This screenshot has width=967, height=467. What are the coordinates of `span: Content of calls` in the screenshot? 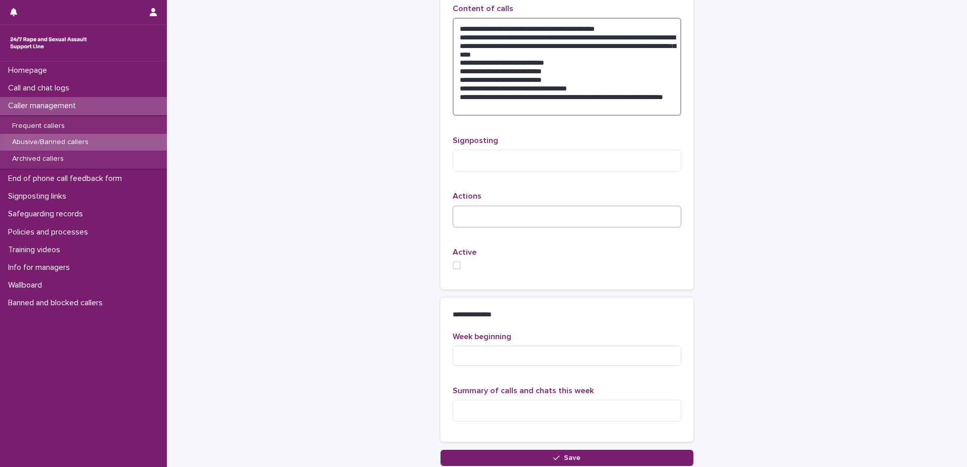 It's located at (483, 9).